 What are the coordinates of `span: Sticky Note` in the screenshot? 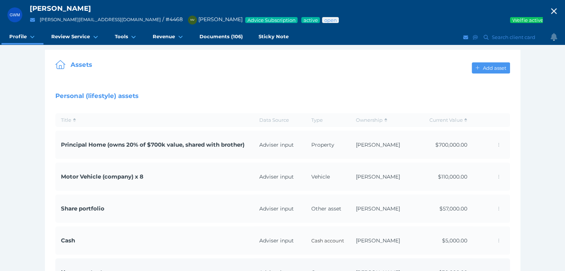 It's located at (273, 36).